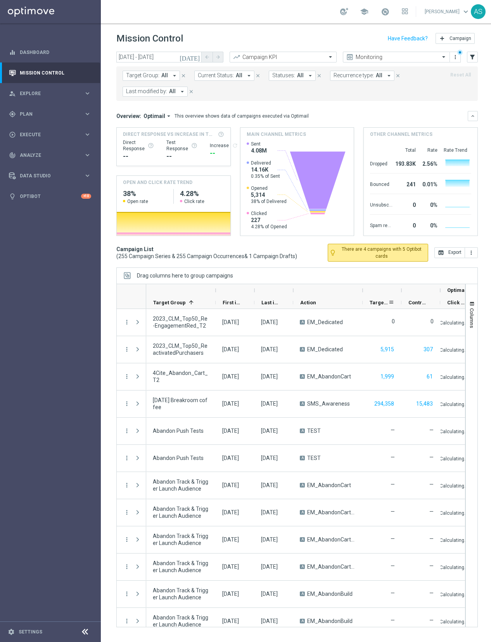 Image resolution: width=491 pixels, height=642 pixels. What do you see at coordinates (52, 176) in the screenshot?
I see `span: Data Studio` at bounding box center [52, 176].